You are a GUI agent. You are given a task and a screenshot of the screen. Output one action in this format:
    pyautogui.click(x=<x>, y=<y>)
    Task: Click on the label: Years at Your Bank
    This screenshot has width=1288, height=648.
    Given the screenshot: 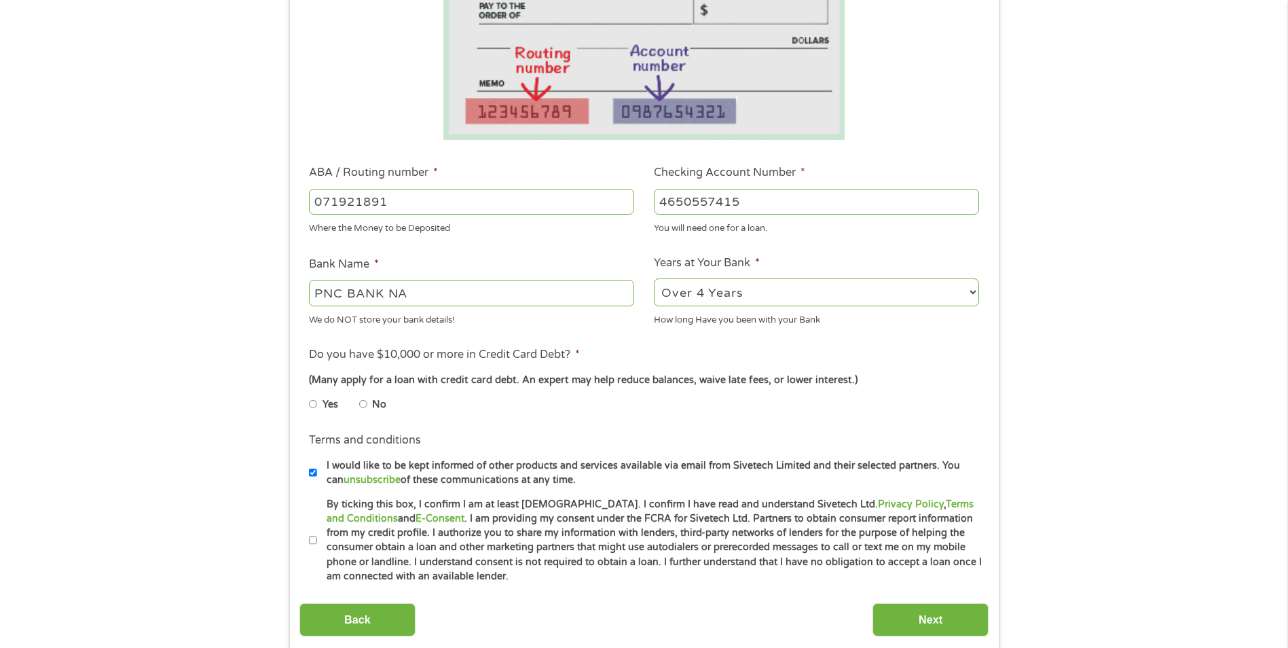 What is the action you would take?
    pyautogui.click(x=707, y=263)
    